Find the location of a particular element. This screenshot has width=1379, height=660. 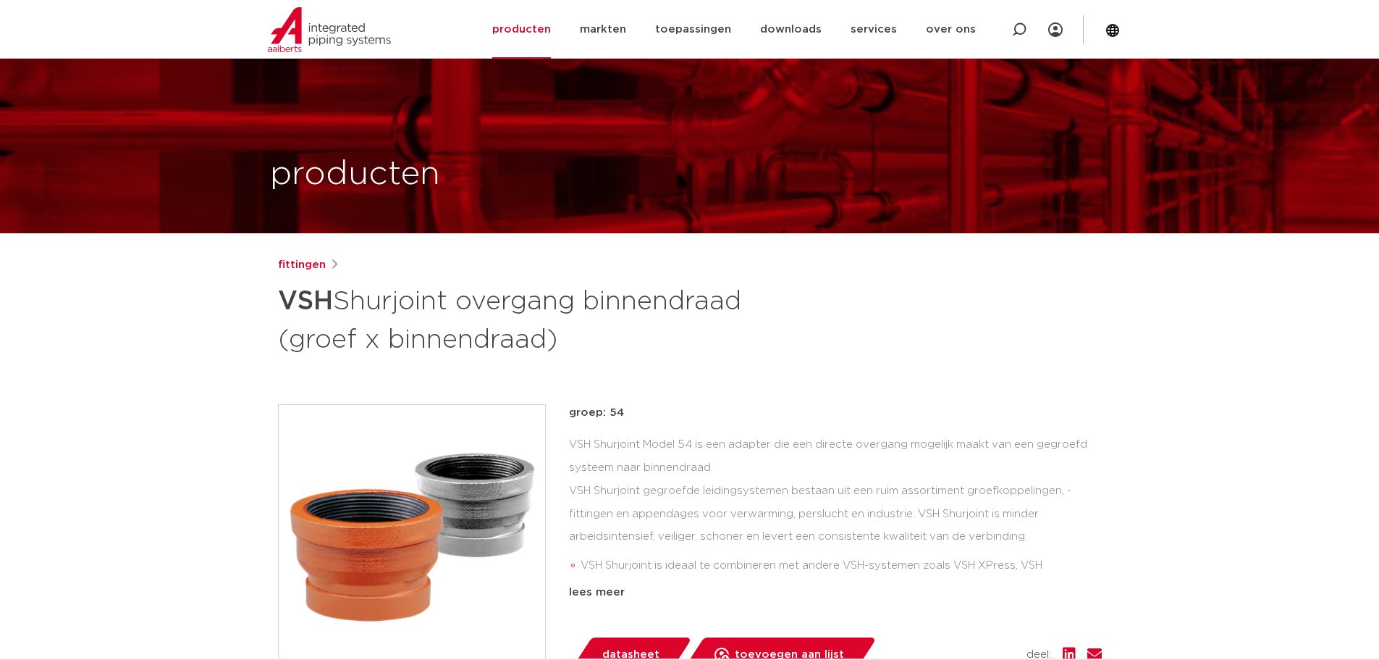

strong: VSH is located at coordinates (306, 301).